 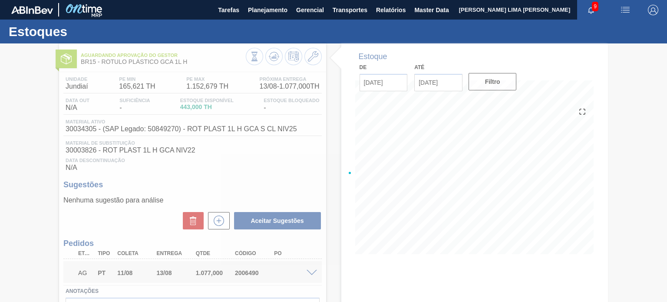 I want to click on span: Master Data, so click(x=431, y=10).